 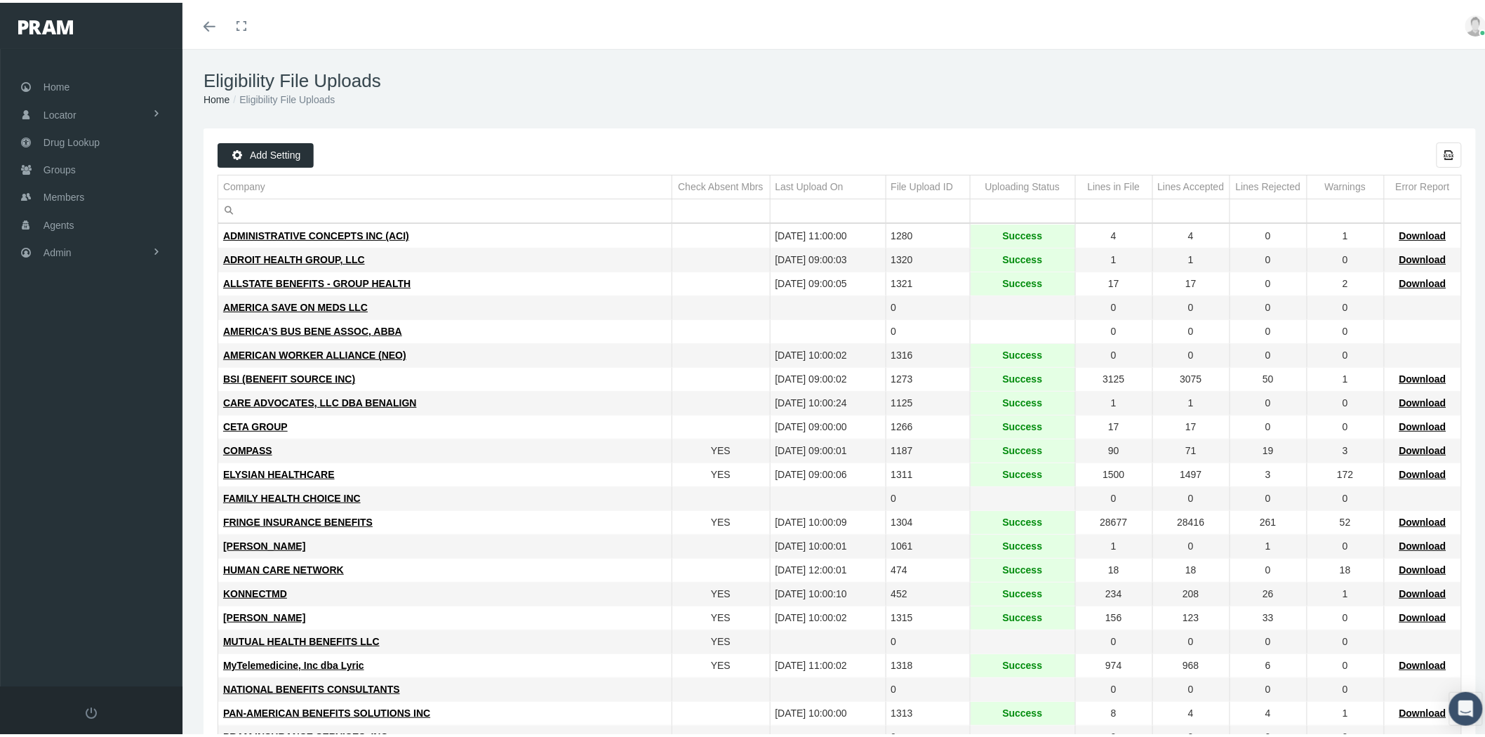 What do you see at coordinates (827, 185) in the screenshot?
I see `td: Column Last Upload On` at bounding box center [827, 185].